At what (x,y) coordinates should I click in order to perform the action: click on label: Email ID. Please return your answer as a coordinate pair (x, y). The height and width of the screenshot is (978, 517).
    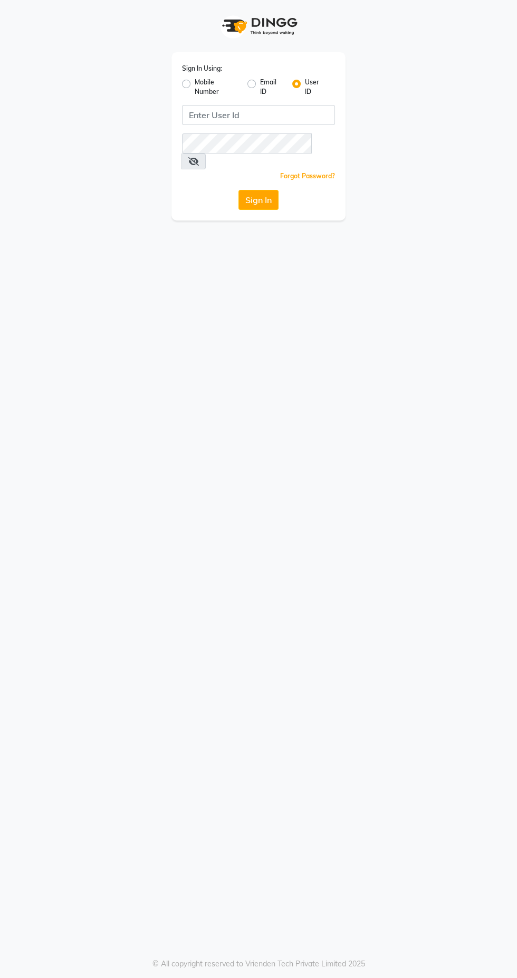
    Looking at the image, I should click on (272, 87).